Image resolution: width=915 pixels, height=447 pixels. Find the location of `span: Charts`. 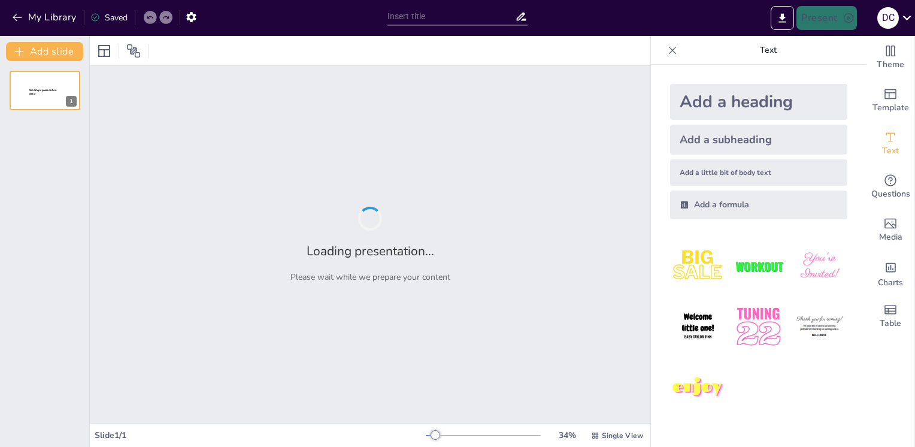

span: Charts is located at coordinates (890, 283).